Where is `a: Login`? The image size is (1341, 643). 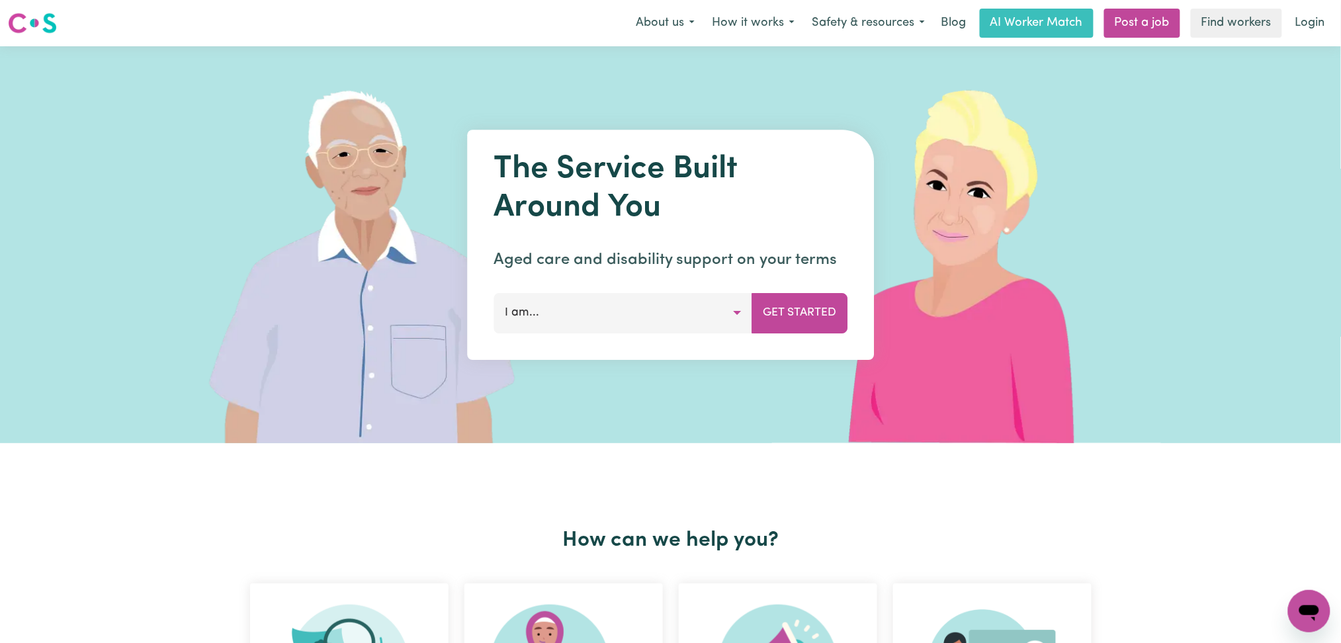
a: Login is located at coordinates (1310, 23).